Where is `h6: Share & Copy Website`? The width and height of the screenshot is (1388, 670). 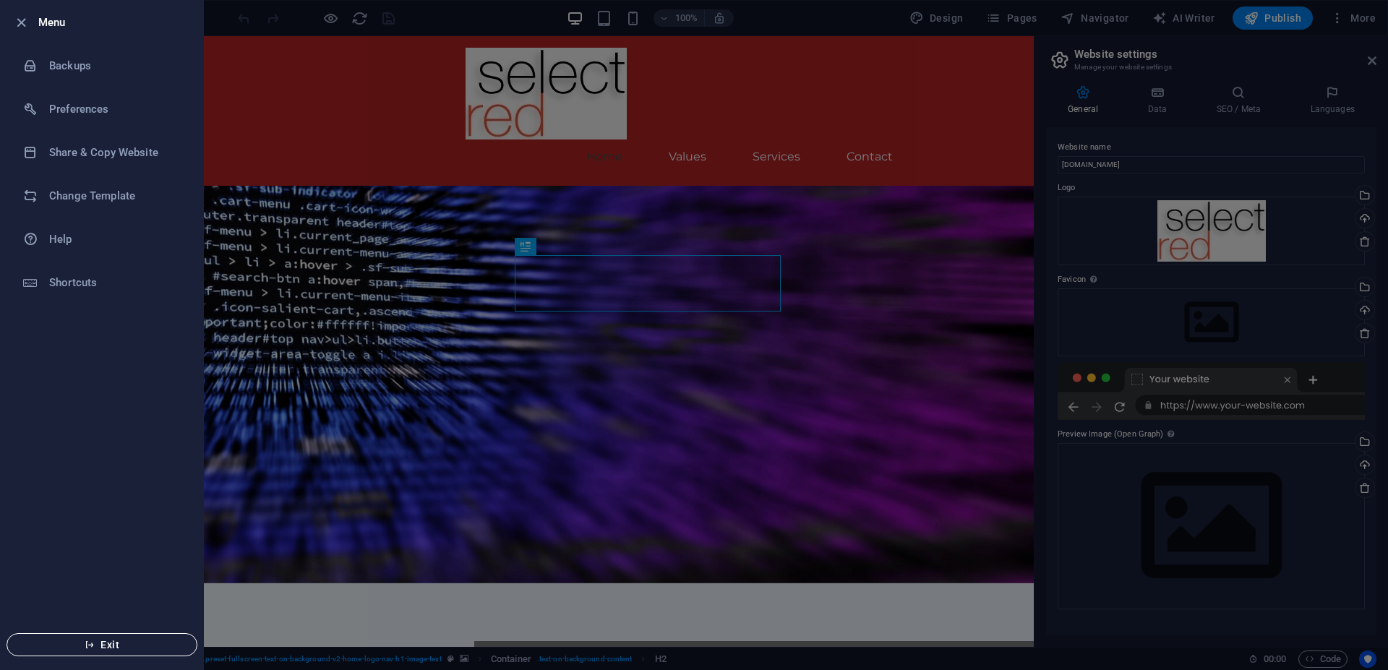 h6: Share & Copy Website is located at coordinates (116, 153).